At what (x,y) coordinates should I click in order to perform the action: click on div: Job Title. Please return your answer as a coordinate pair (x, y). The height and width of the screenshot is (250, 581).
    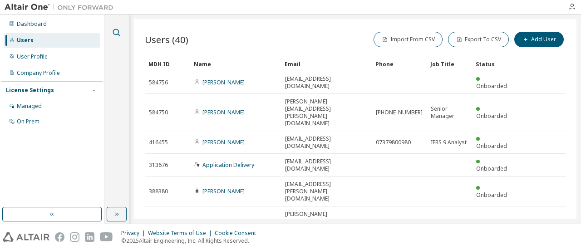
    Looking at the image, I should click on (449, 64).